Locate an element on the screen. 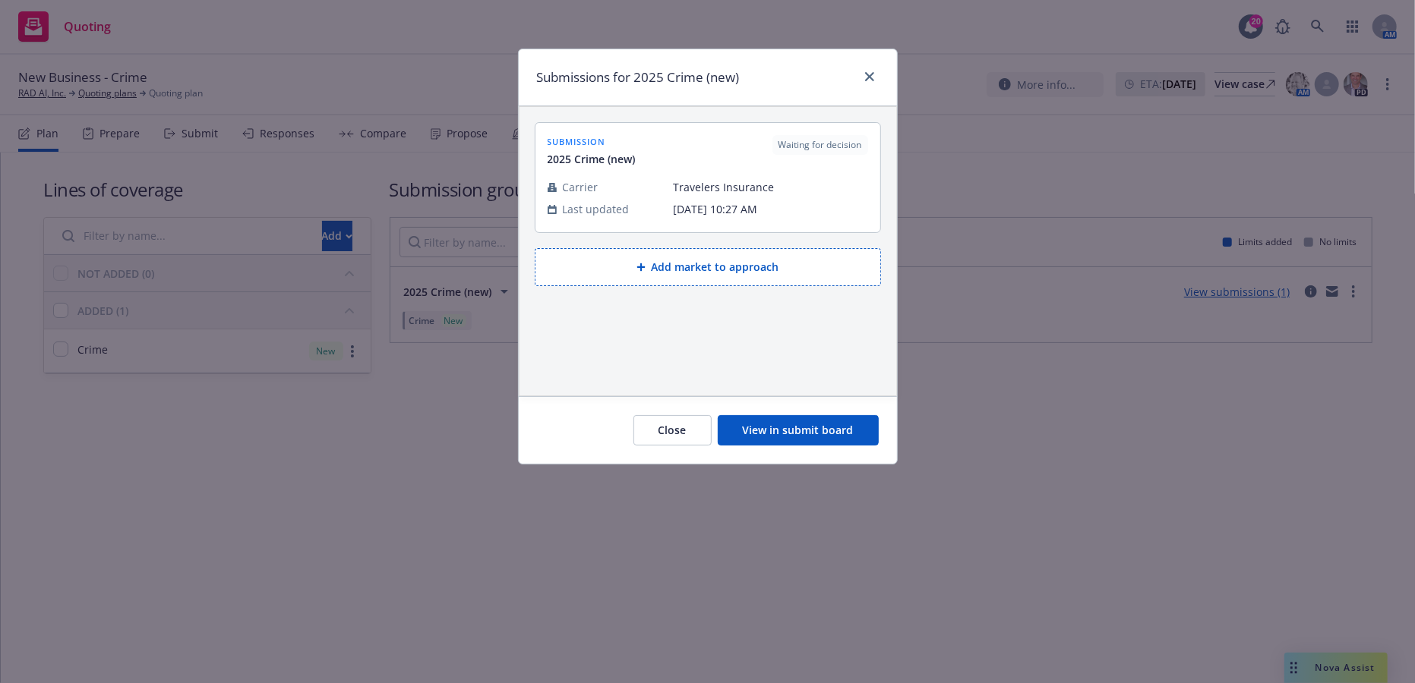 The width and height of the screenshot is (1415, 683). span: Carrier is located at coordinates (580, 187).